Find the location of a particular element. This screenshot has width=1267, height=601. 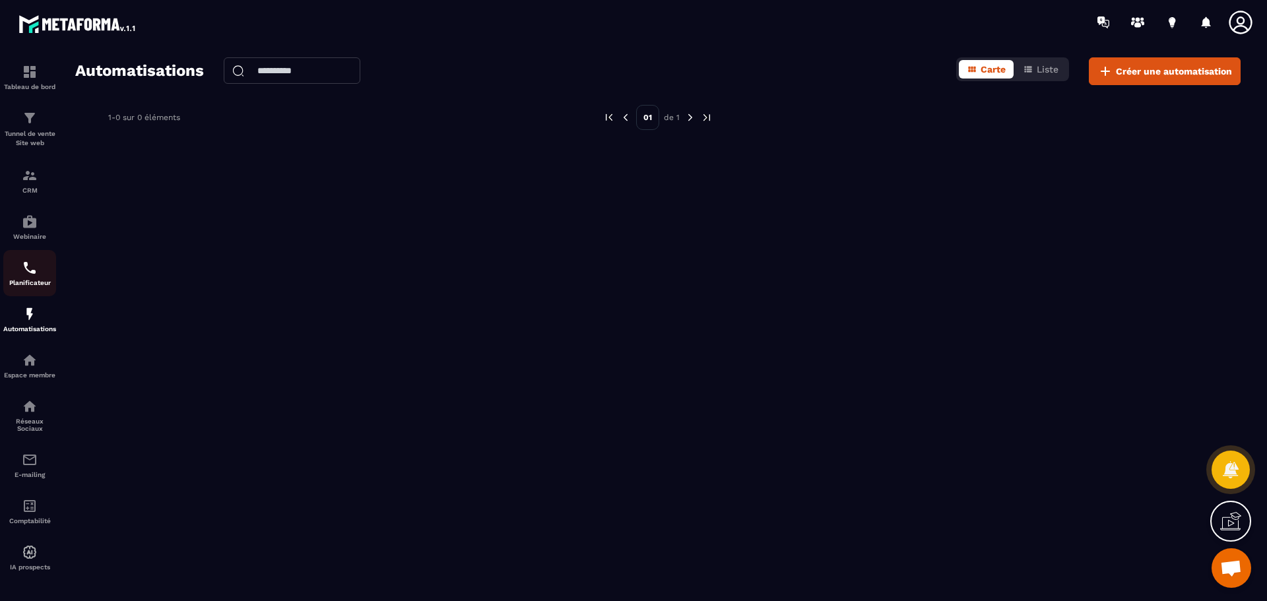

button: Créer une automatisation is located at coordinates (1165, 71).